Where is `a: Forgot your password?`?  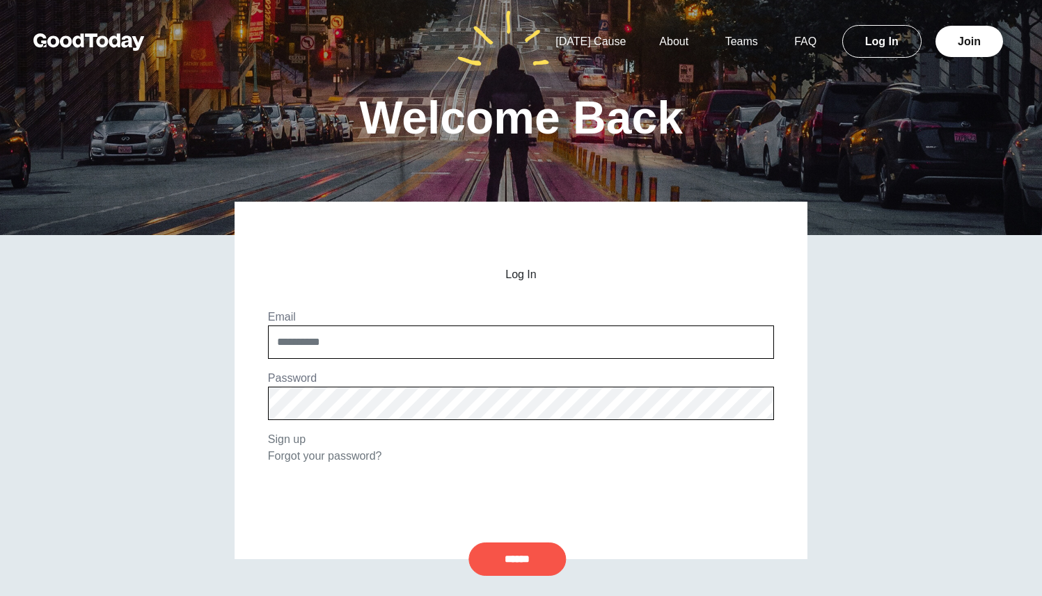
a: Forgot your password? is located at coordinates (325, 456).